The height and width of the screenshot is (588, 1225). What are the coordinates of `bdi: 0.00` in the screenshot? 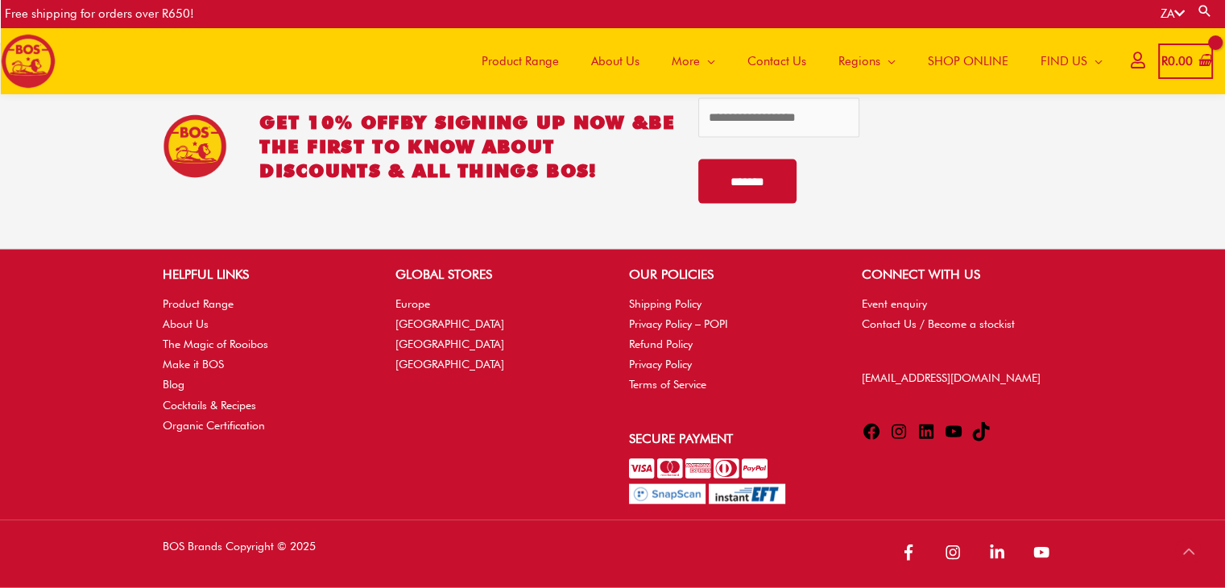 It's located at (1176, 61).